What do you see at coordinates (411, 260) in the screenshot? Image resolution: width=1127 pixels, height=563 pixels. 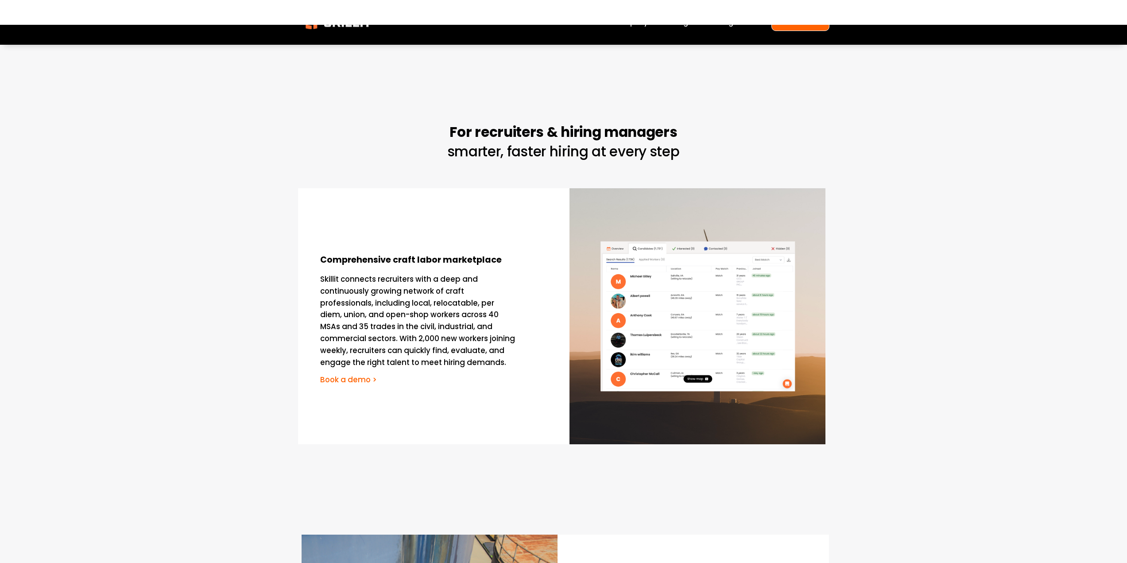 I see `strong: Comprehensive craft labor marketplace` at bounding box center [411, 260].